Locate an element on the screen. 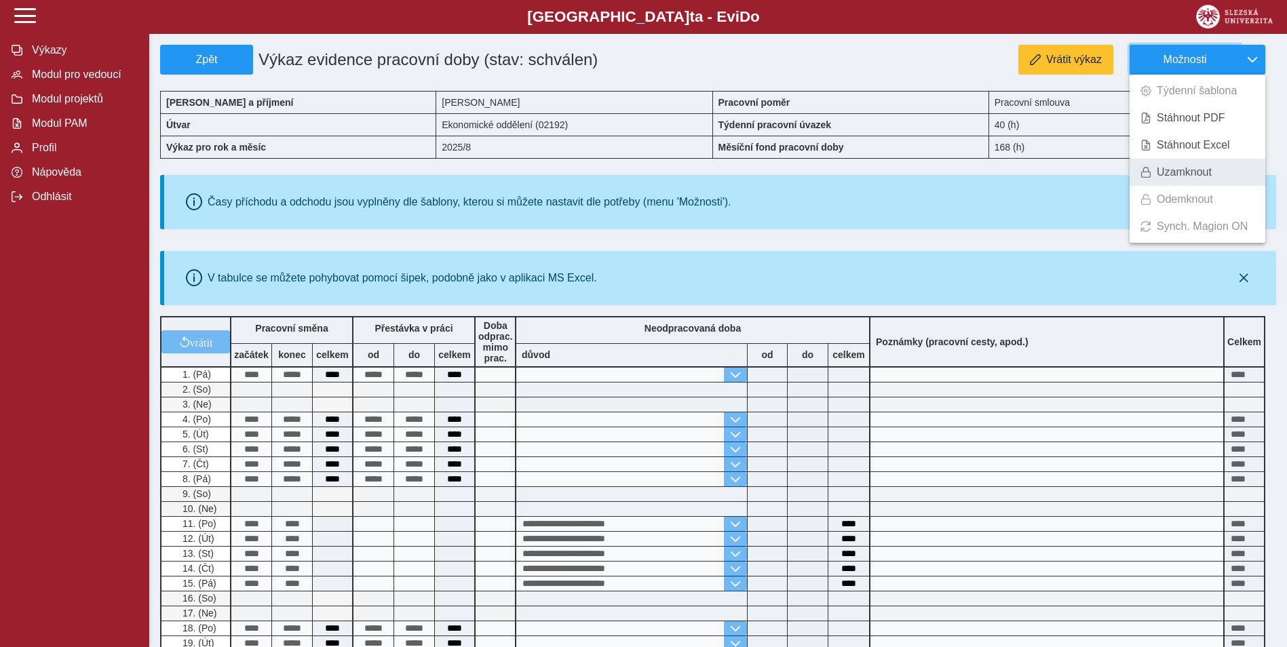 This screenshot has width=1287, height=647. span: Výkazy is located at coordinates (83, 50).